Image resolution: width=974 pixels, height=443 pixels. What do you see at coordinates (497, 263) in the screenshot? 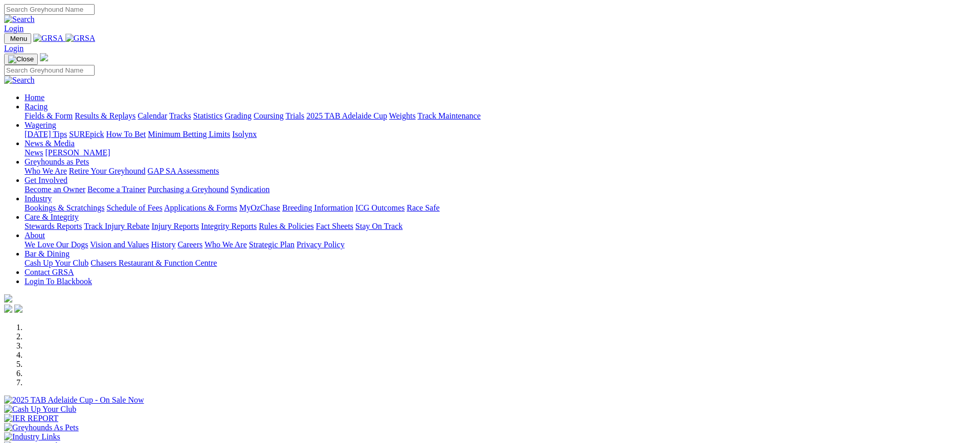
I see `div: Bar & Dining` at bounding box center [497, 263].